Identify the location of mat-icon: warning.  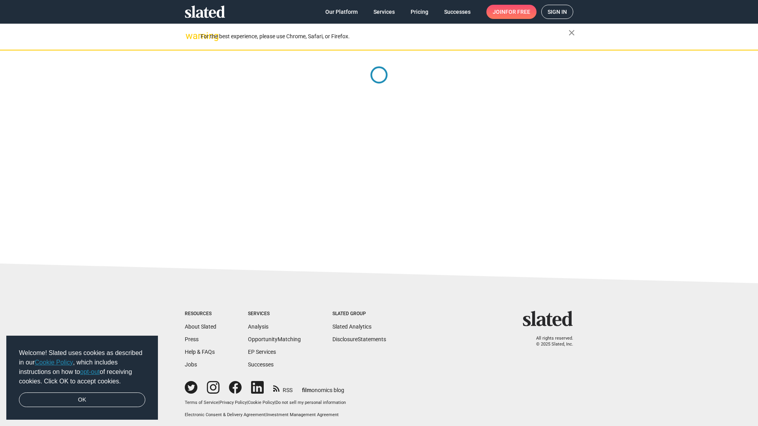
(190, 36).